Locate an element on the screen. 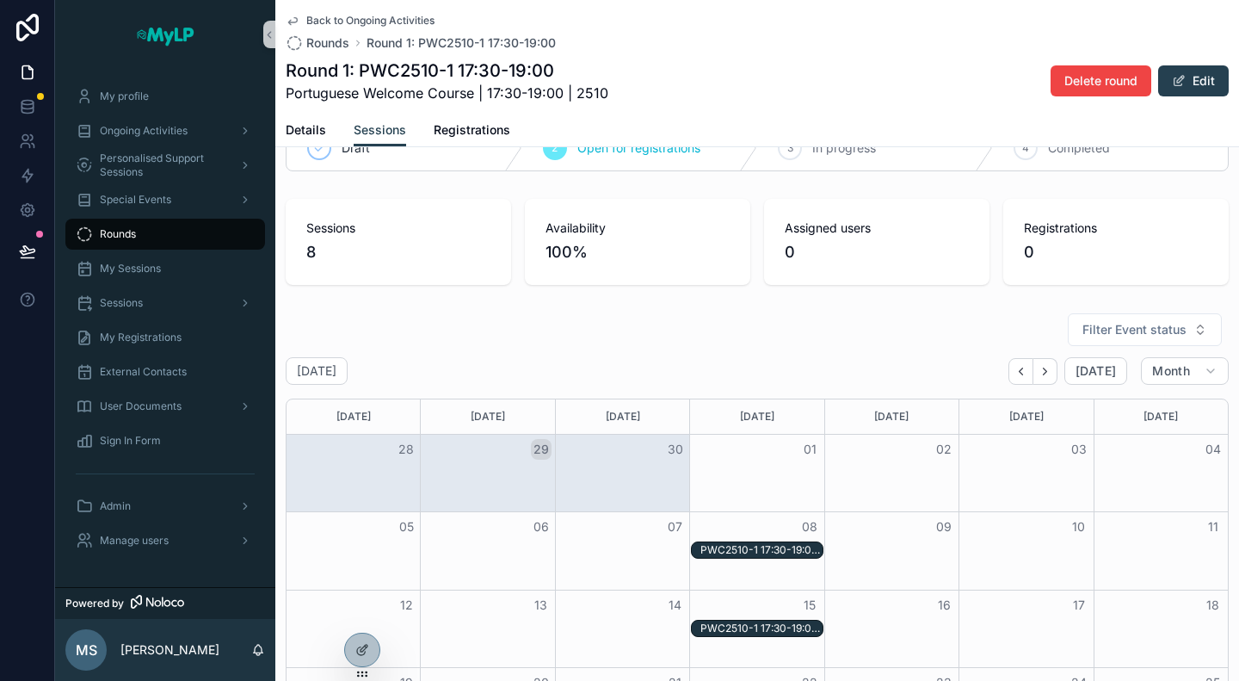 The width and height of the screenshot is (1239, 681). span: Completed is located at coordinates (1079, 148).